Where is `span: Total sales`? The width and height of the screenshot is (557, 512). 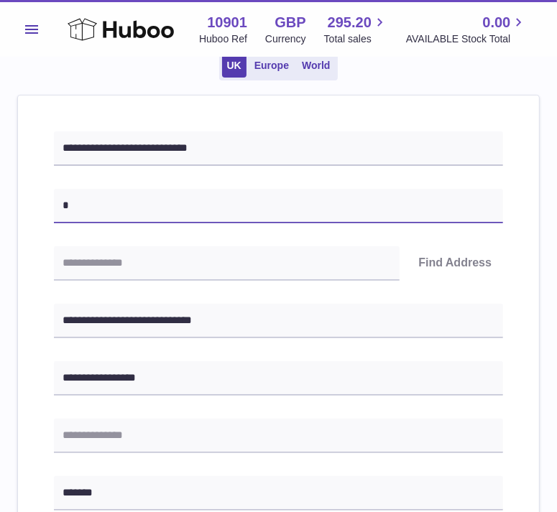
span: Total sales is located at coordinates (356, 39).